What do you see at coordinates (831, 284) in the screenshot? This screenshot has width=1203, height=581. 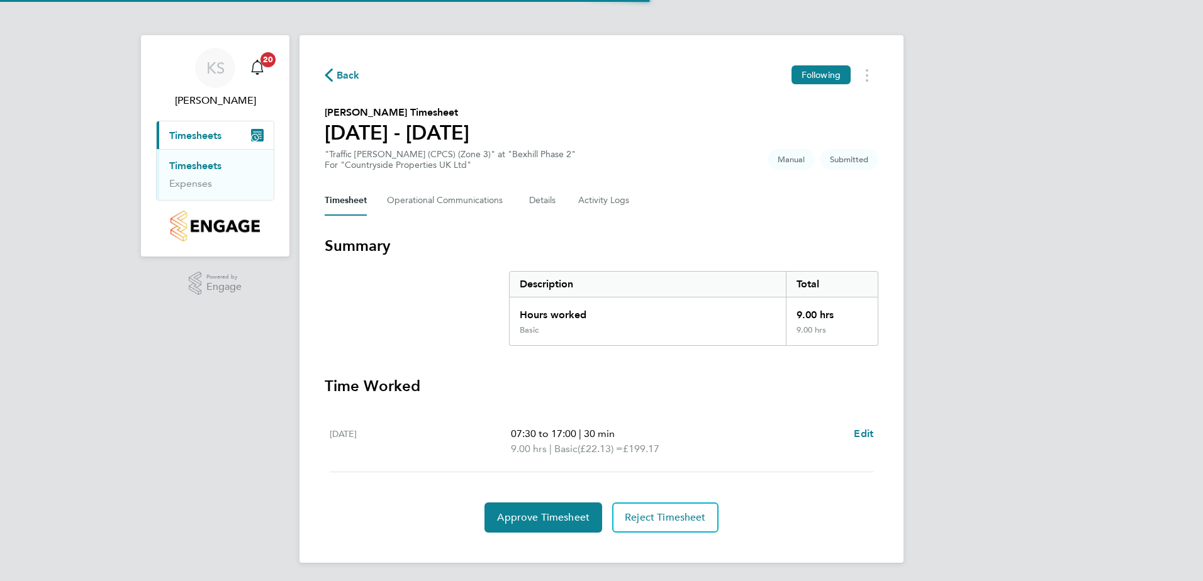 I see `div: Total` at bounding box center [831, 284].